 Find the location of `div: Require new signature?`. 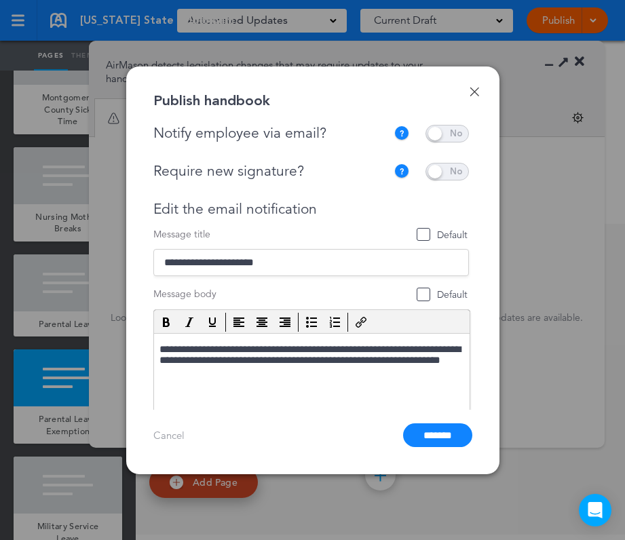

div: Require new signature? is located at coordinates (270, 171).